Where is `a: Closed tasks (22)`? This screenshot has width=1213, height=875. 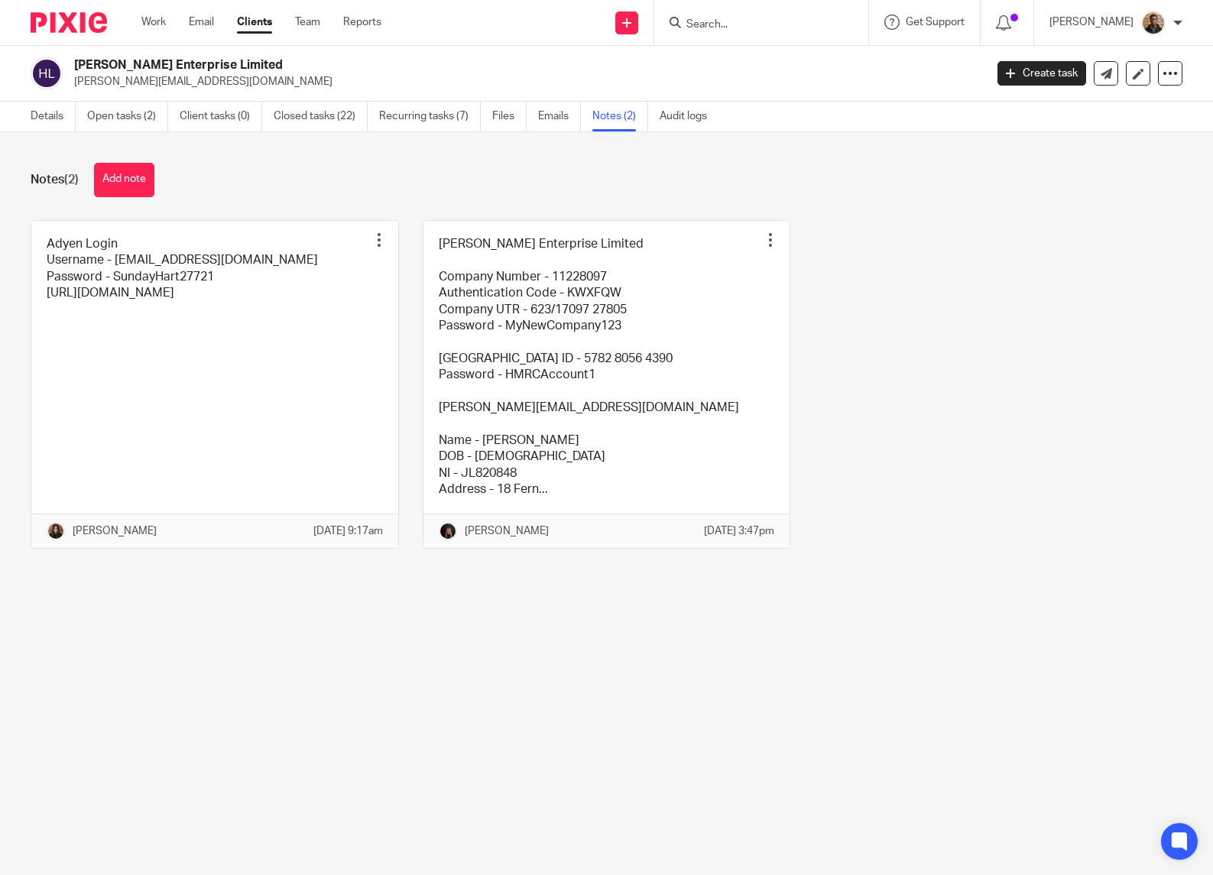 a: Closed tasks (22) is located at coordinates (320, 116).